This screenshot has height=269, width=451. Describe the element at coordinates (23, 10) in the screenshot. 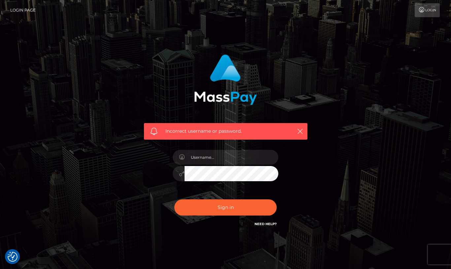

I see `a: Login Page` at that location.